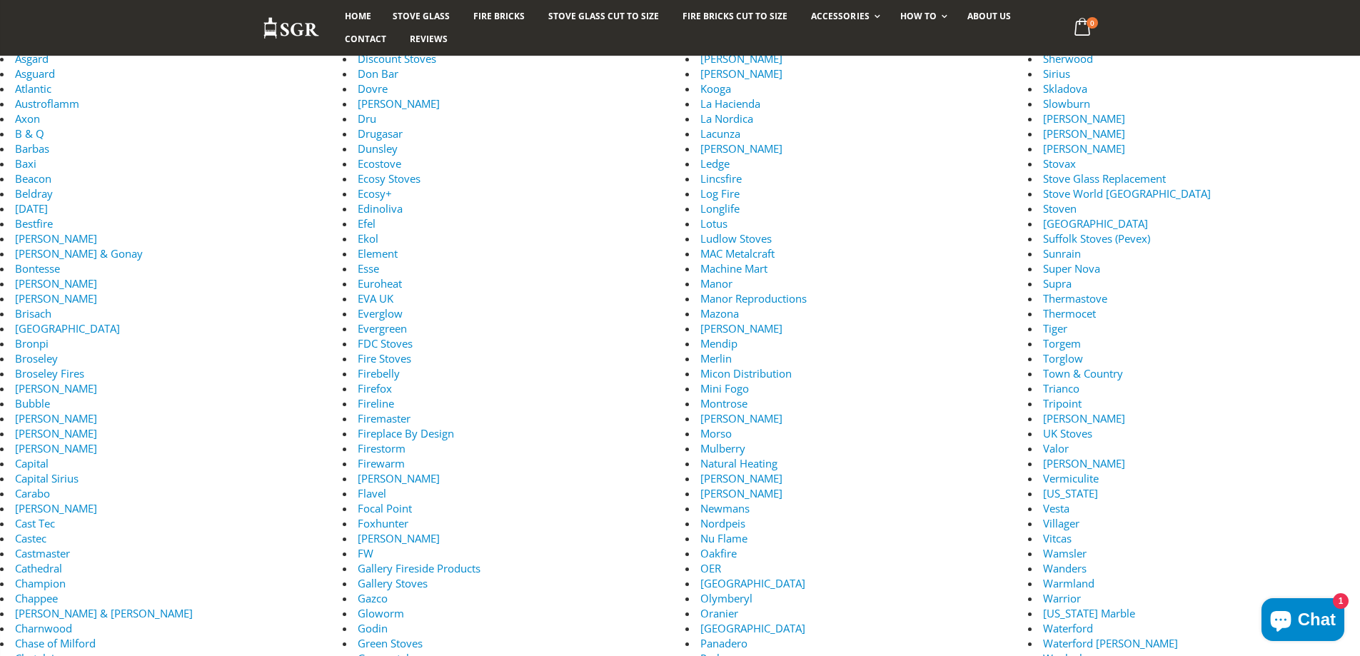 The width and height of the screenshot is (1360, 656). What do you see at coordinates (47, 103) in the screenshot?
I see `a: Austroflamm` at bounding box center [47, 103].